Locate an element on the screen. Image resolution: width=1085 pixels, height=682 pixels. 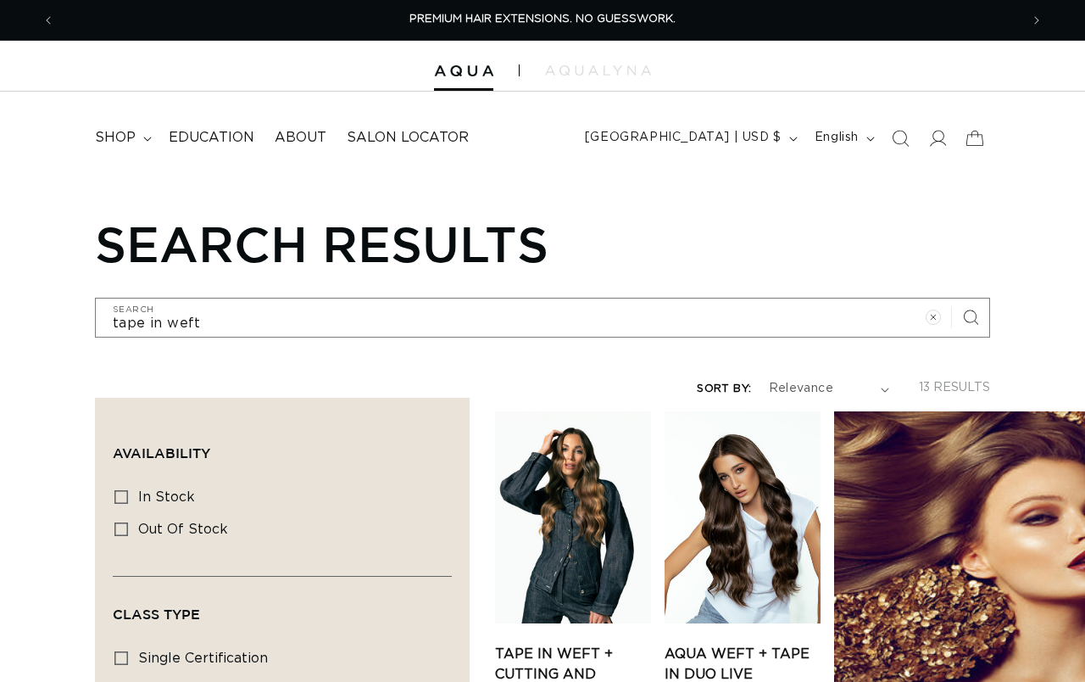
span: Class Type is located at coordinates (156, 614).